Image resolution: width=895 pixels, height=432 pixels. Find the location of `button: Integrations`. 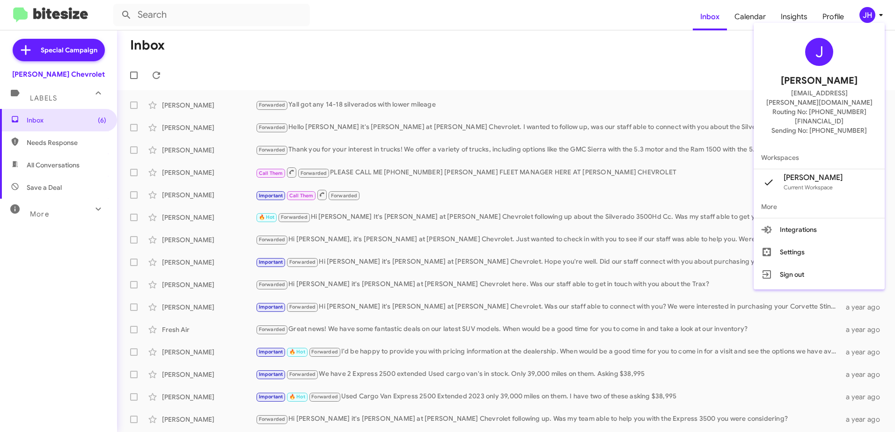

button: Integrations is located at coordinates (819, 230).